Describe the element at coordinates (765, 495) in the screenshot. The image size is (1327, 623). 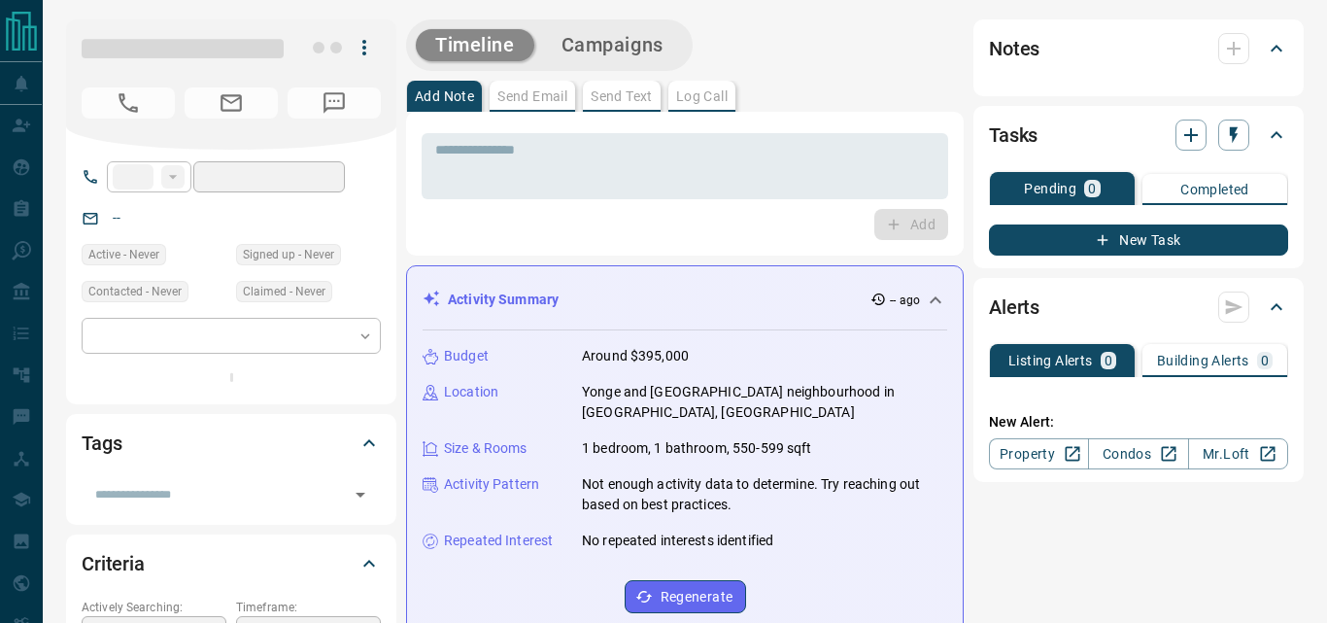
I see `p: Not enough activity data to determine. Try reaching out based on best practices.` at that location.